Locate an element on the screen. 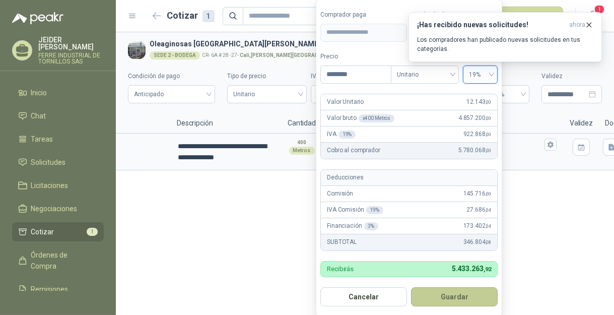 This screenshot has height=315, width=614. button: Cancelar is located at coordinates (363, 296).